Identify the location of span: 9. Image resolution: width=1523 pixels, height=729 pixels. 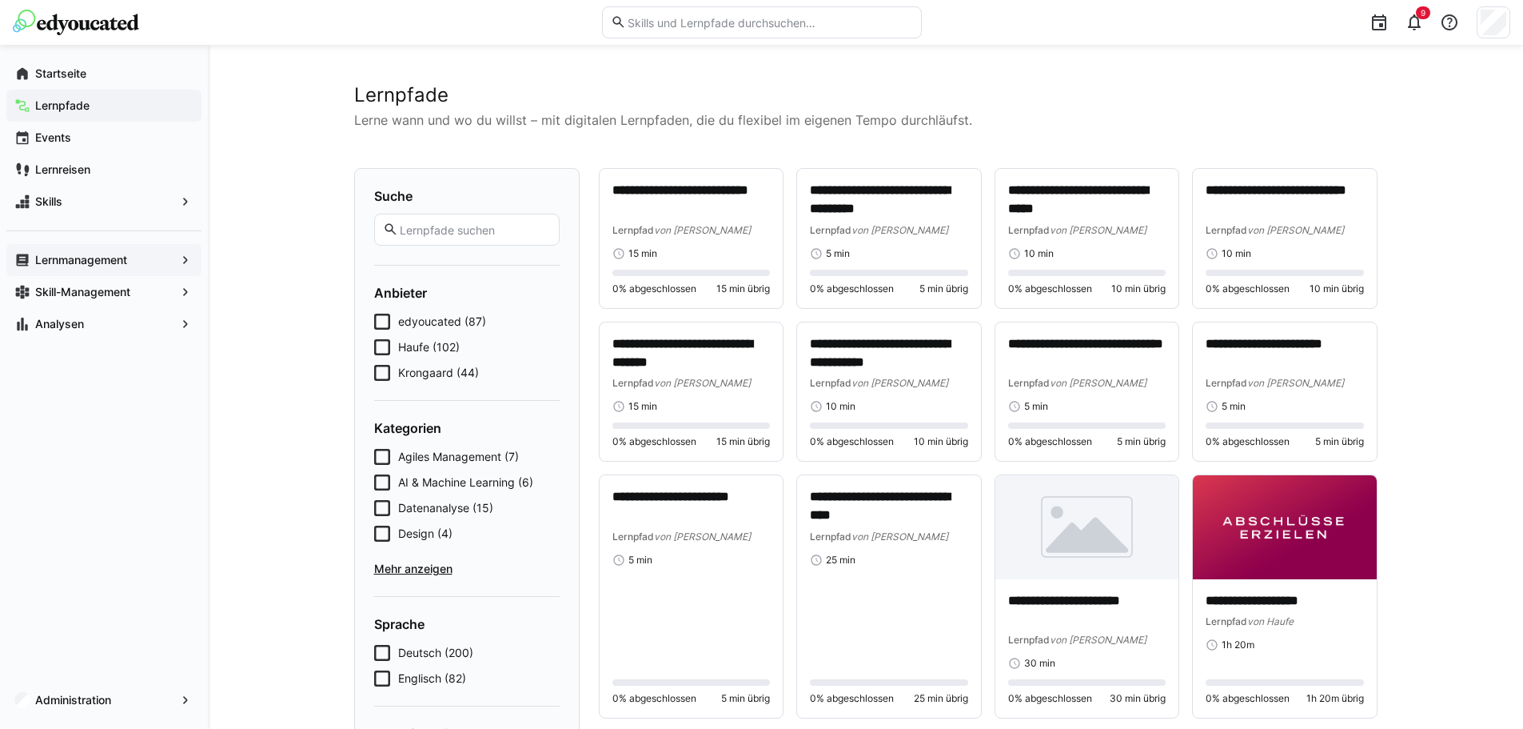
(1423, 13).